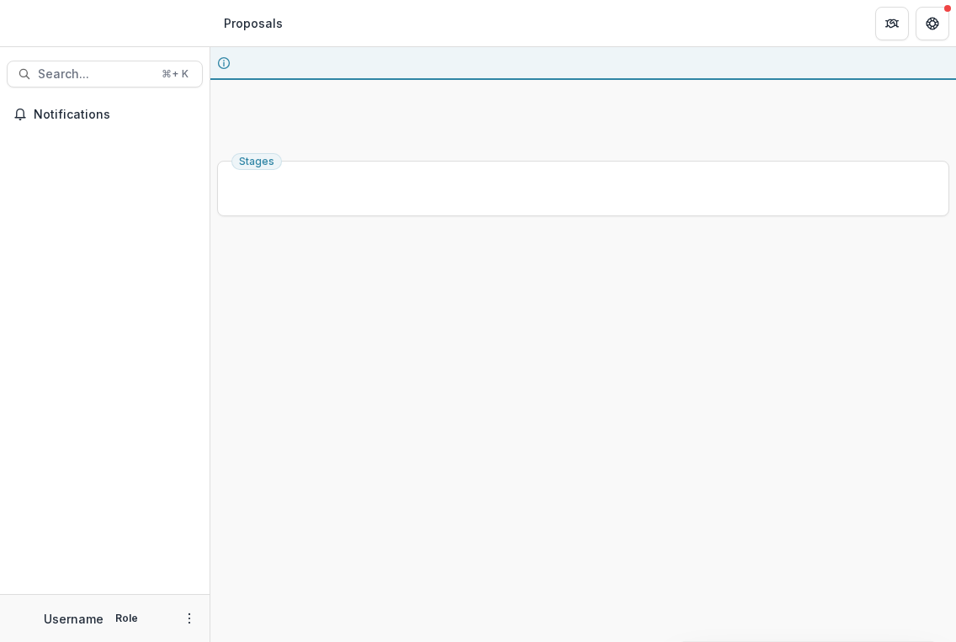  Describe the element at coordinates (253, 23) in the screenshot. I see `div: Proposals` at that location.